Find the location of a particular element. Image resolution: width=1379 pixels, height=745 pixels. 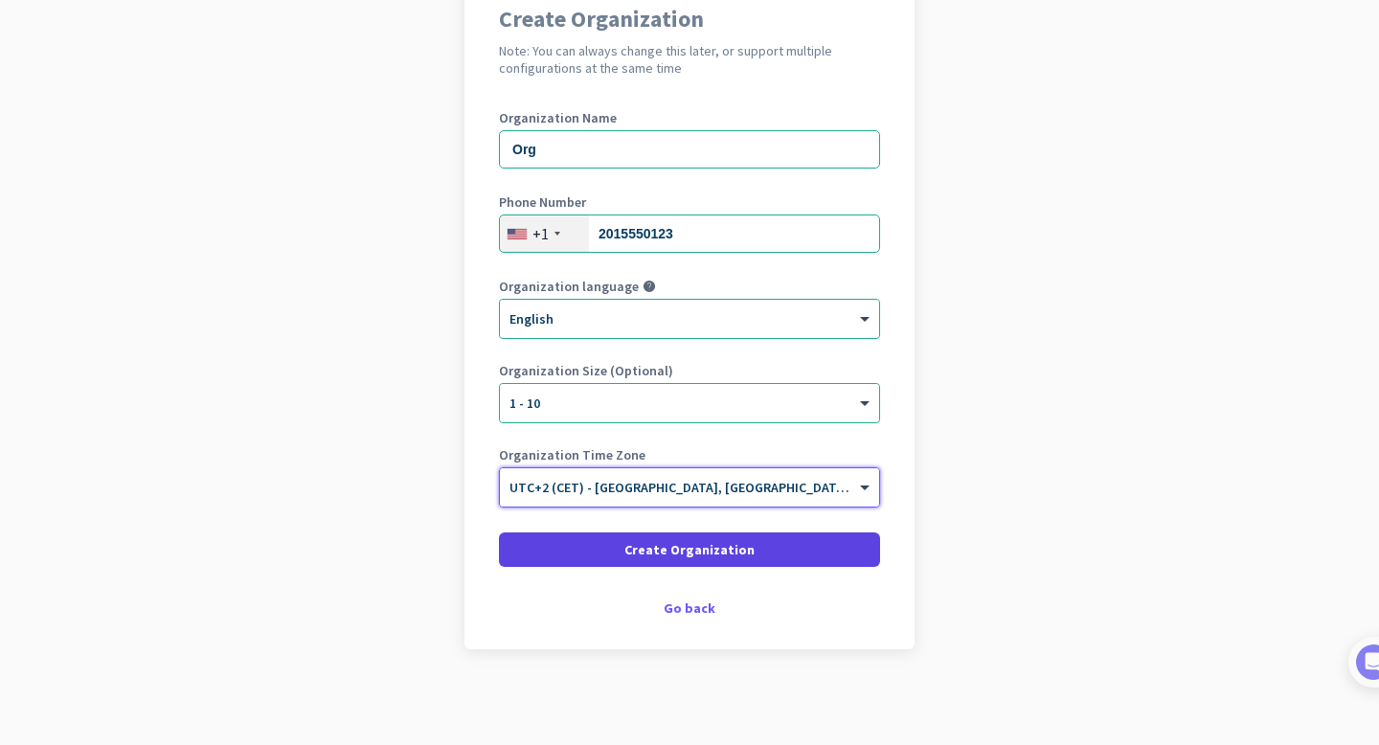

input: 201-555-0123 is located at coordinates (690, 234).